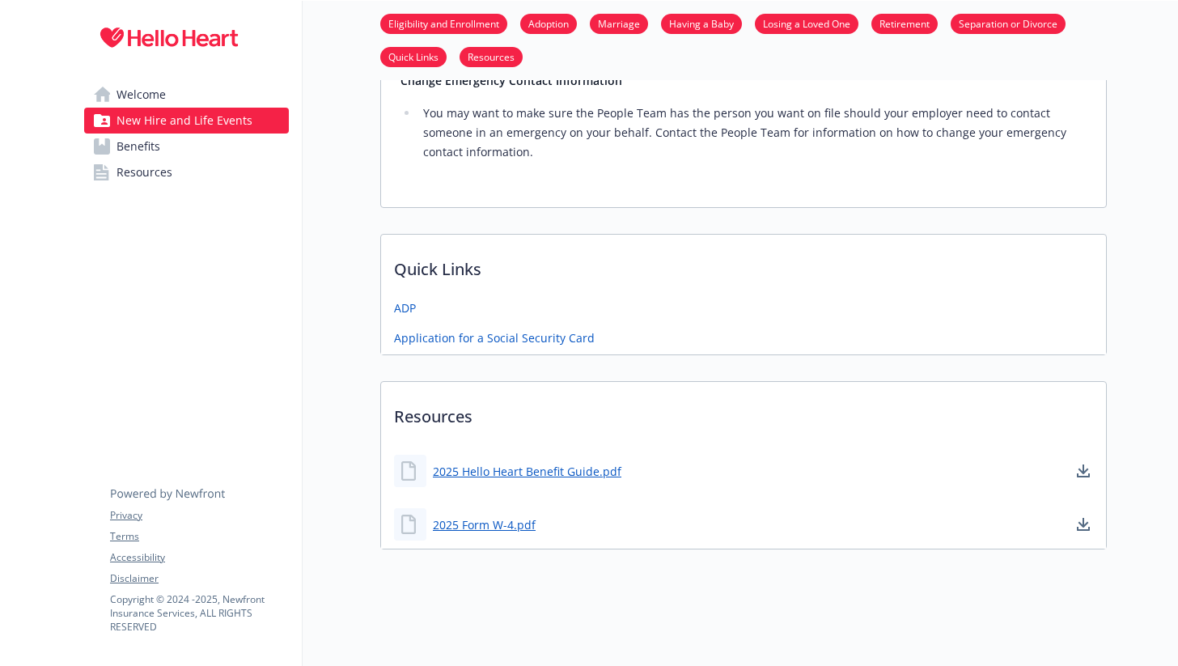  What do you see at coordinates (494, 337) in the screenshot?
I see `a: Application for a Social Security Card` at bounding box center [494, 337].